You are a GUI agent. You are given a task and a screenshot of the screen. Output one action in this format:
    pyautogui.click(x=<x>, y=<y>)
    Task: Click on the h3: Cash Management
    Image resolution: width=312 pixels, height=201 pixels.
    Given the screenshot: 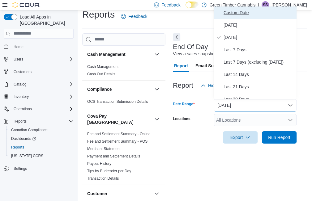 What is the action you would take?
    pyautogui.click(x=106, y=54)
    